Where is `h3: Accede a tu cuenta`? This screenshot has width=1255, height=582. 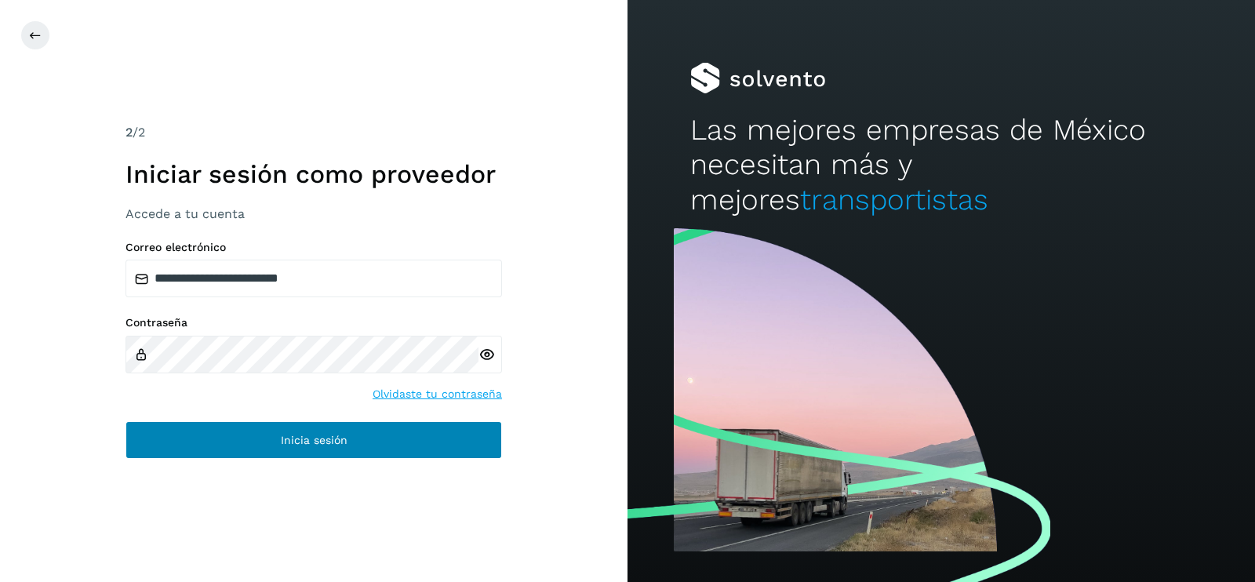
h3: Accede a tu cuenta is located at coordinates (314, 213).